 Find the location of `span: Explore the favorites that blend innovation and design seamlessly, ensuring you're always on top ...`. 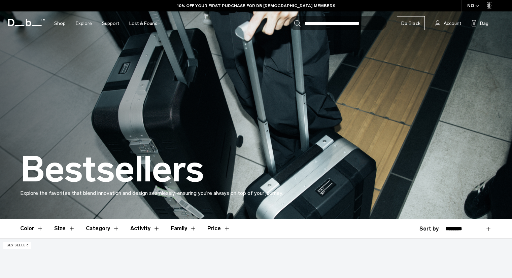

span: Explore the favorites that blend innovation and design seamlessly, ensuring you're always on top ... is located at coordinates (152, 193).